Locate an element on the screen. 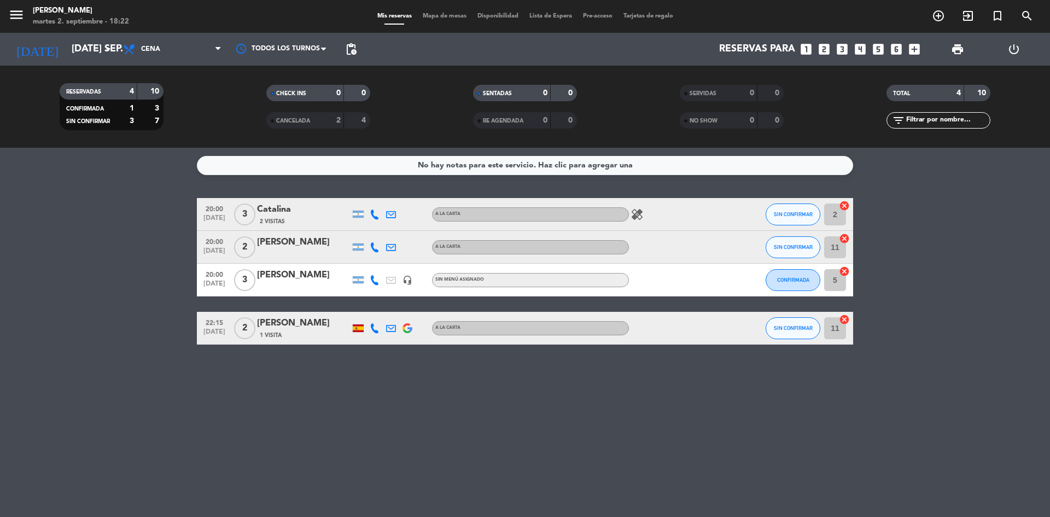 The width and height of the screenshot is (1050, 517). span: RE AGENDADA is located at coordinates (503, 121).